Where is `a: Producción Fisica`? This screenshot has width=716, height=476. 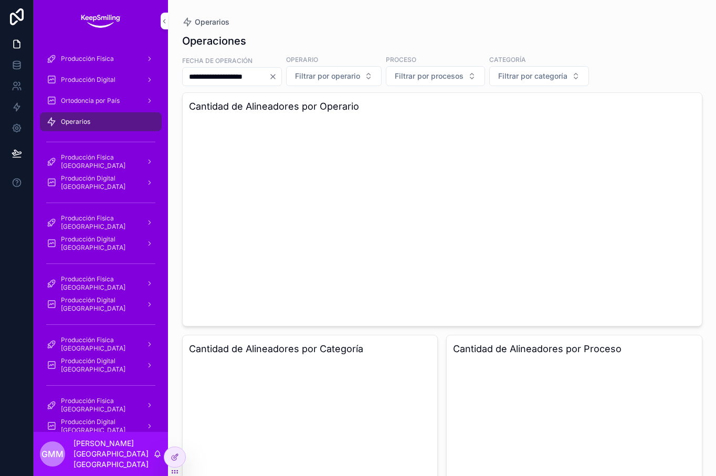 a: Producción Fisica is located at coordinates (101, 59).